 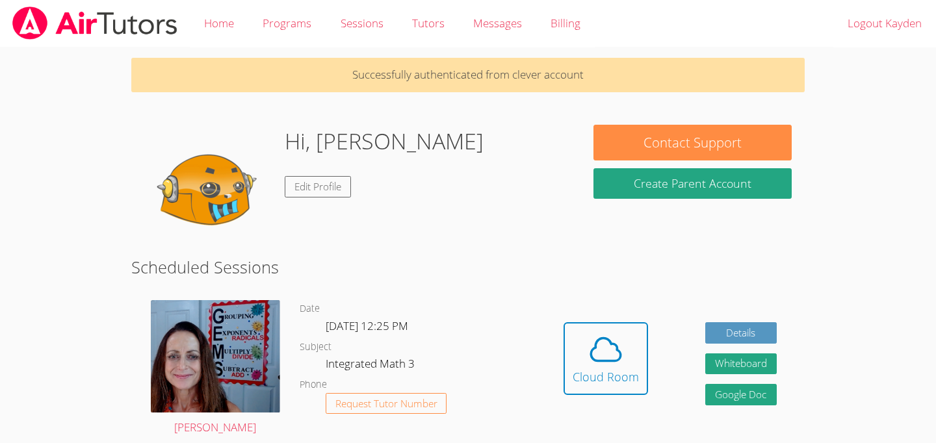 What do you see at coordinates (315, 347) in the screenshot?
I see `dt: Subject` at bounding box center [315, 347].